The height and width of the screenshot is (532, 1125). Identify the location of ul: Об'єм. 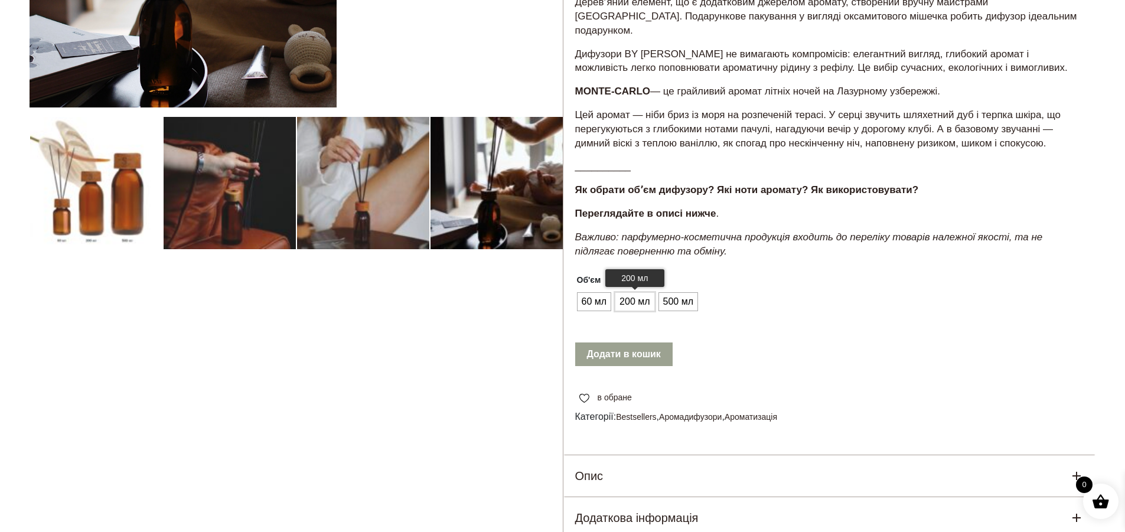
(636, 302).